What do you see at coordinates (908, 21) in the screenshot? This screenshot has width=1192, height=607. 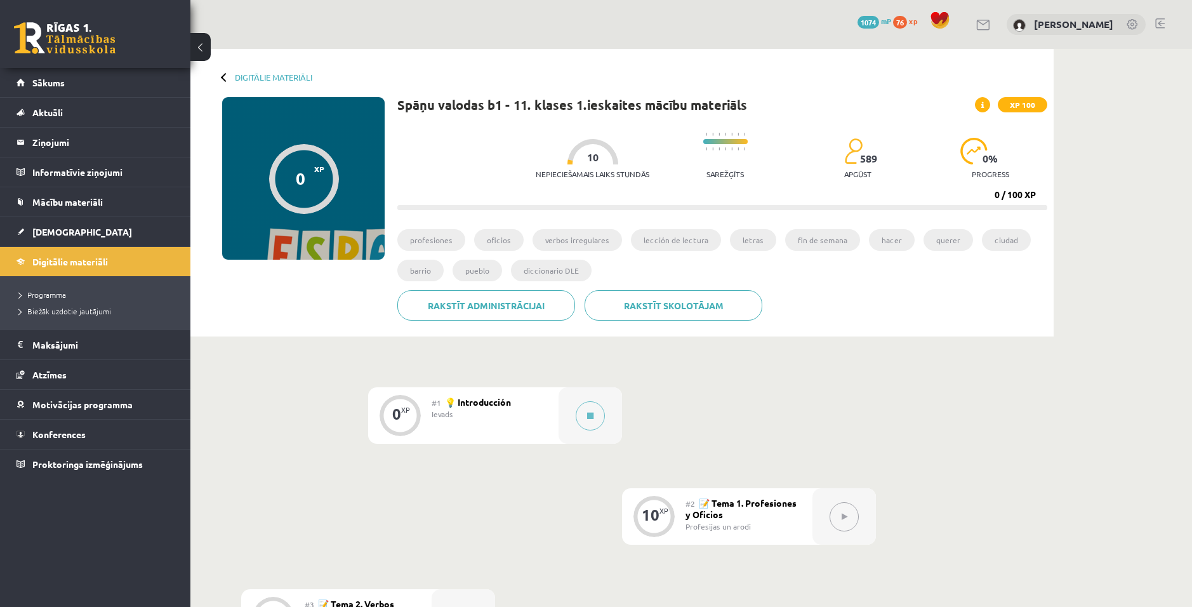 I see `a: 76 xp` at bounding box center [908, 21].